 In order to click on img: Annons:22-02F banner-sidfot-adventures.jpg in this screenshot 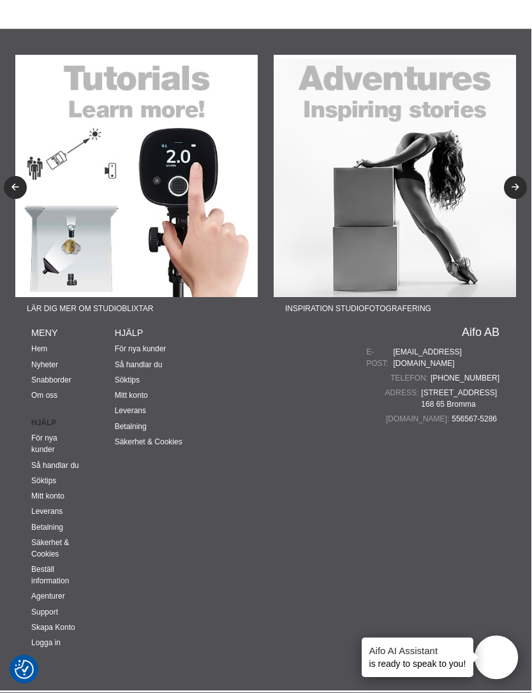, I will do `click(395, 176)`.